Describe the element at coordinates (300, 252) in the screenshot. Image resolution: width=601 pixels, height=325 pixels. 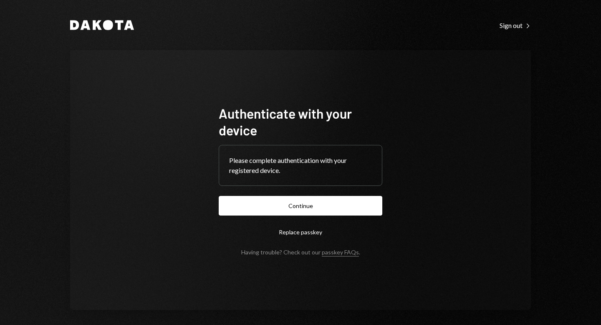
I see `div: Having trouble? Check out our .` at that location.